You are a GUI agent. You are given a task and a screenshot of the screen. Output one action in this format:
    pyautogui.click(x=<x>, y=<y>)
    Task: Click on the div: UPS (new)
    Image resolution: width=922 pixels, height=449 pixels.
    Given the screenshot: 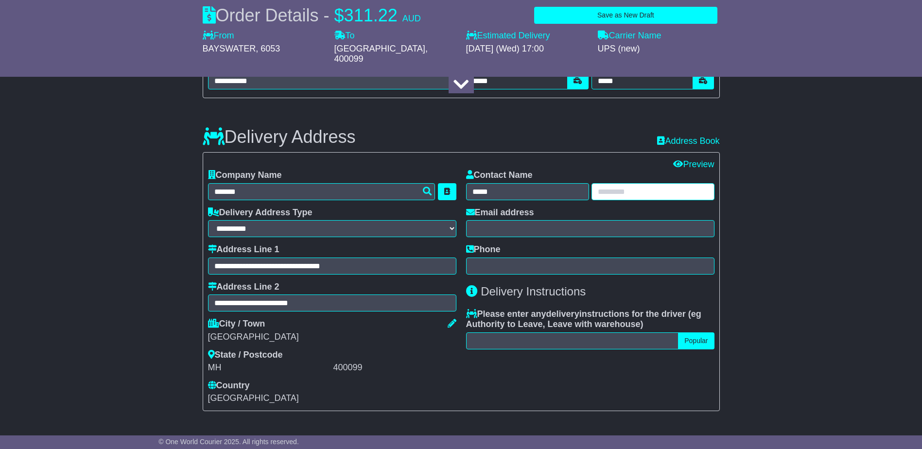 What is the action you would take?
    pyautogui.click(x=659, y=49)
    